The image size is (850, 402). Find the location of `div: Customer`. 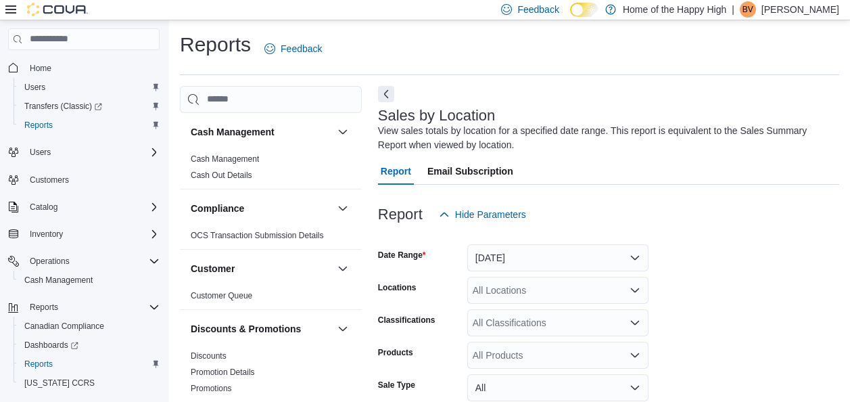

div: Customer is located at coordinates (271, 298).